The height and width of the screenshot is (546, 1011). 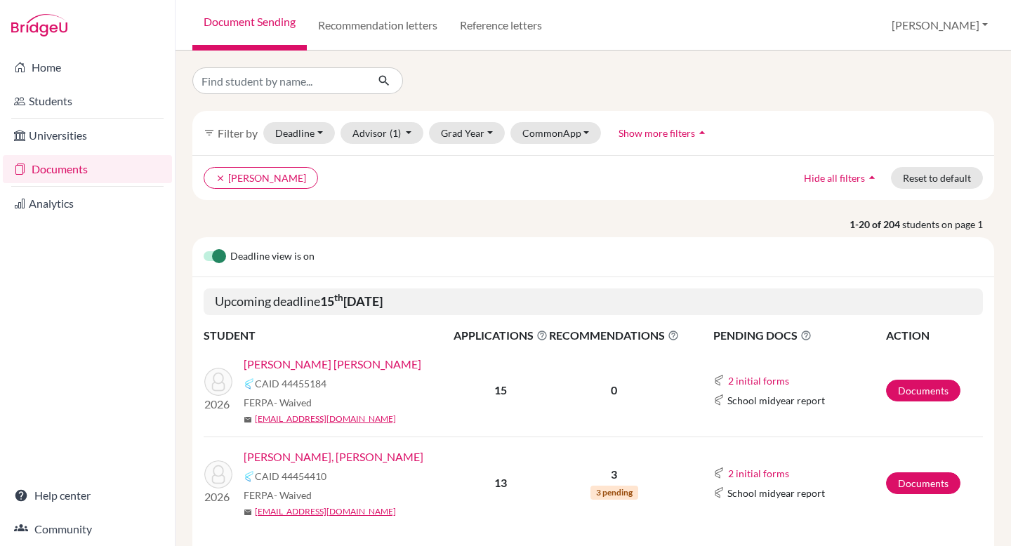 What do you see at coordinates (875, 224) in the screenshot?
I see `strong: 1-20 of 204` at bounding box center [875, 224].